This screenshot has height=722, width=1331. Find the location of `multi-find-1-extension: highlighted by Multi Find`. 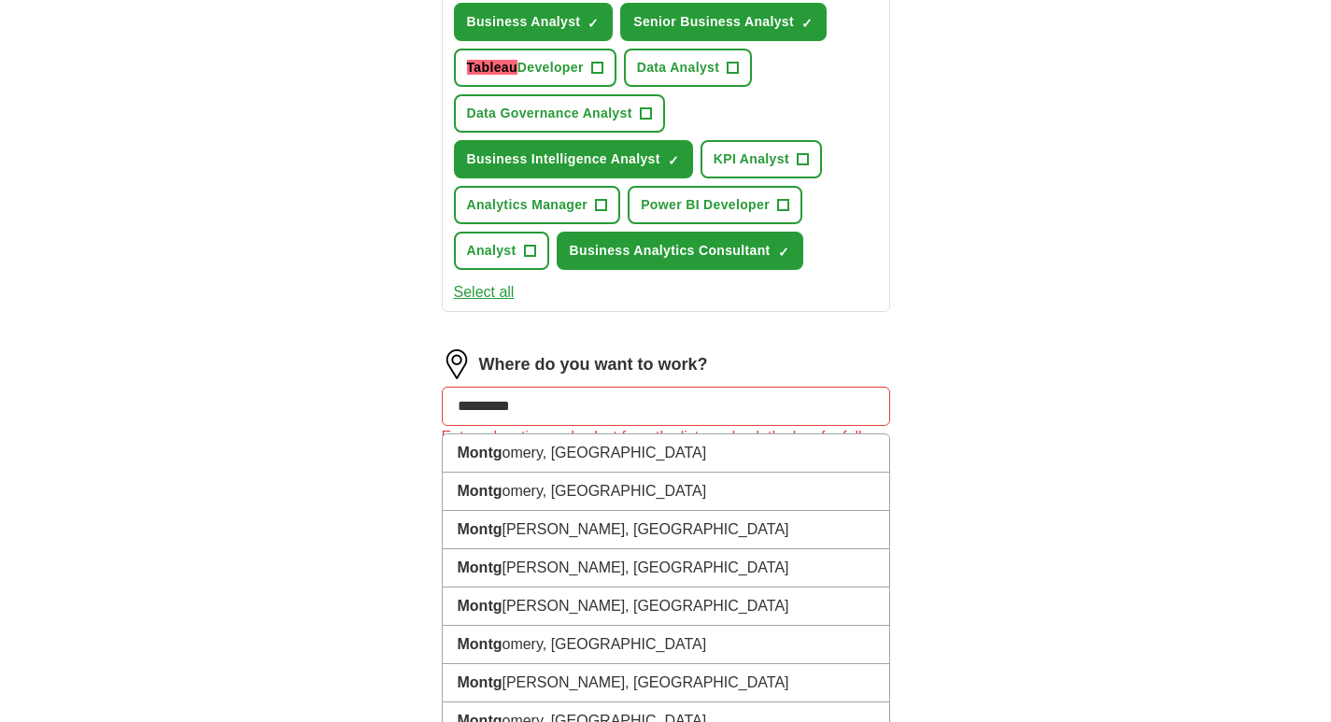

multi-find-1-extension: highlighted by Multi Find is located at coordinates (492, 67).